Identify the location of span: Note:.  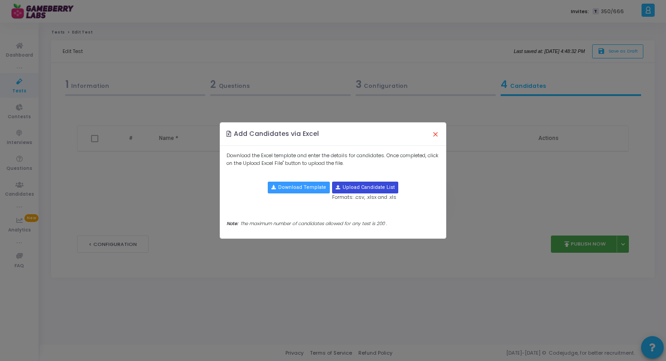
(232, 223).